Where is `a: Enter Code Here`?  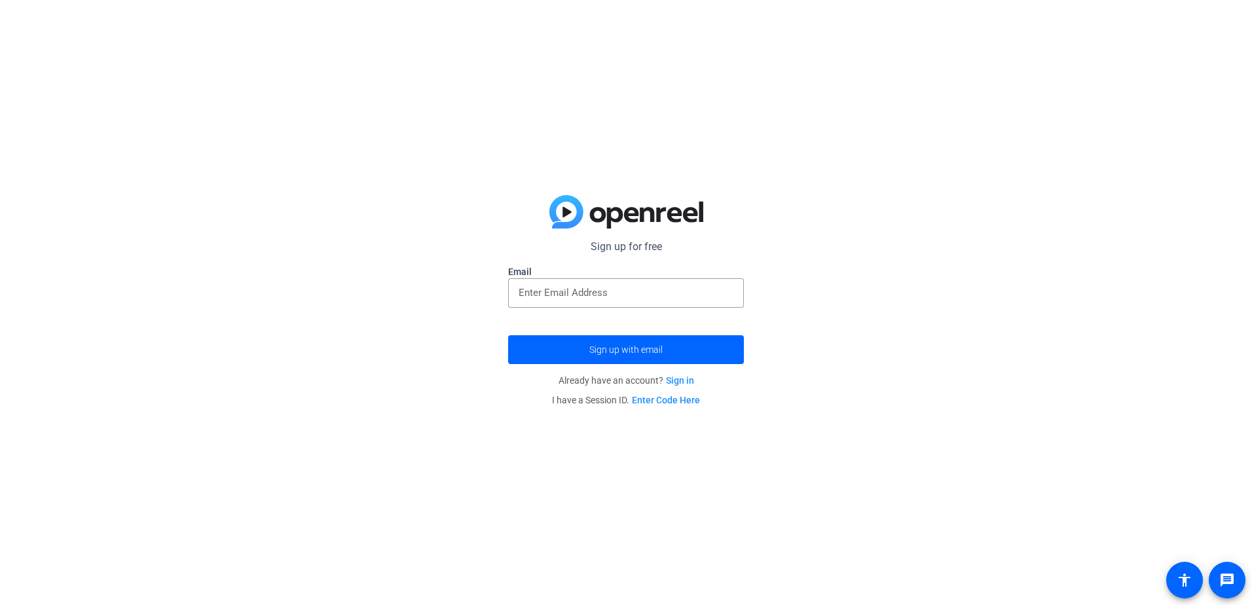
a: Enter Code Here is located at coordinates (666, 400).